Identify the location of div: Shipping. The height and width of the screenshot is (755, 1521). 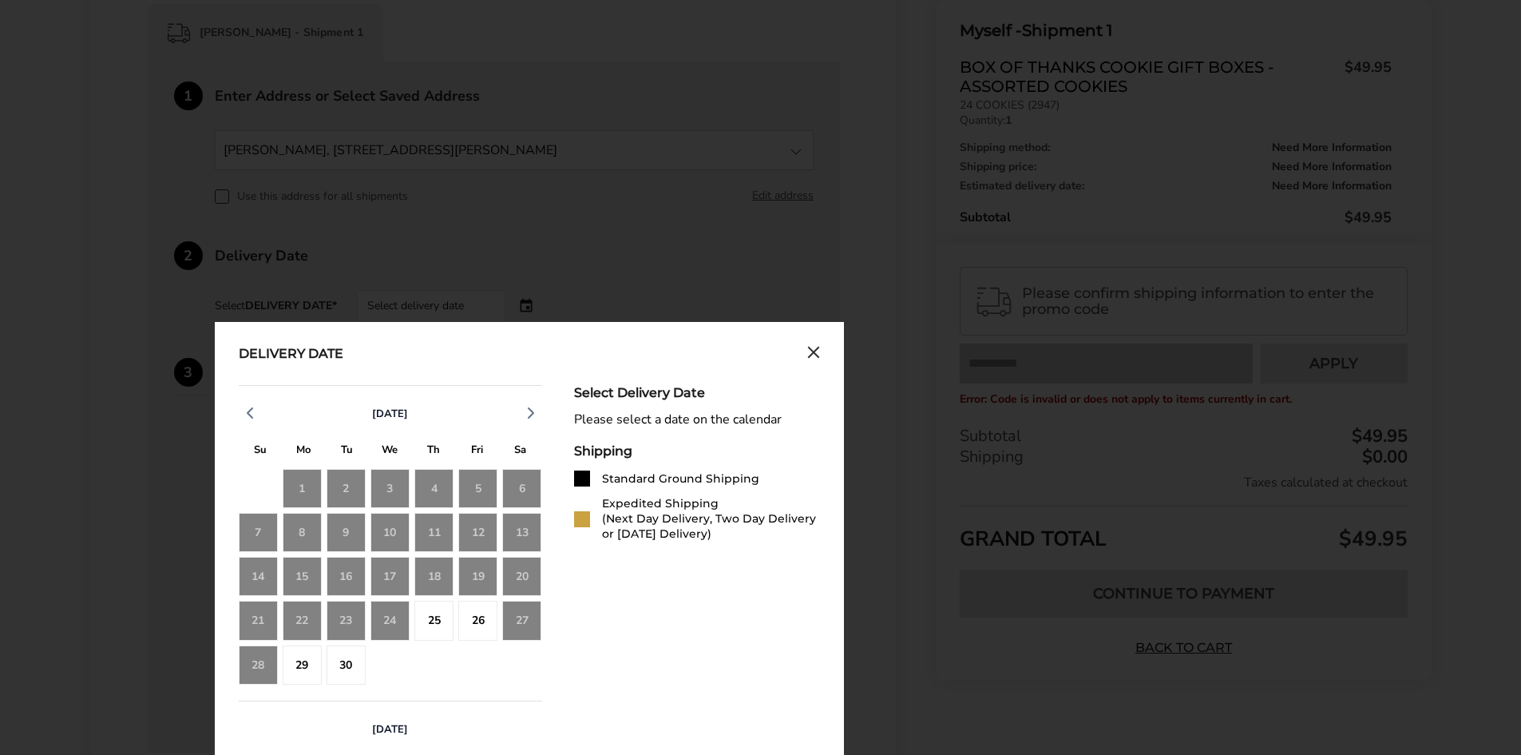
(697, 450).